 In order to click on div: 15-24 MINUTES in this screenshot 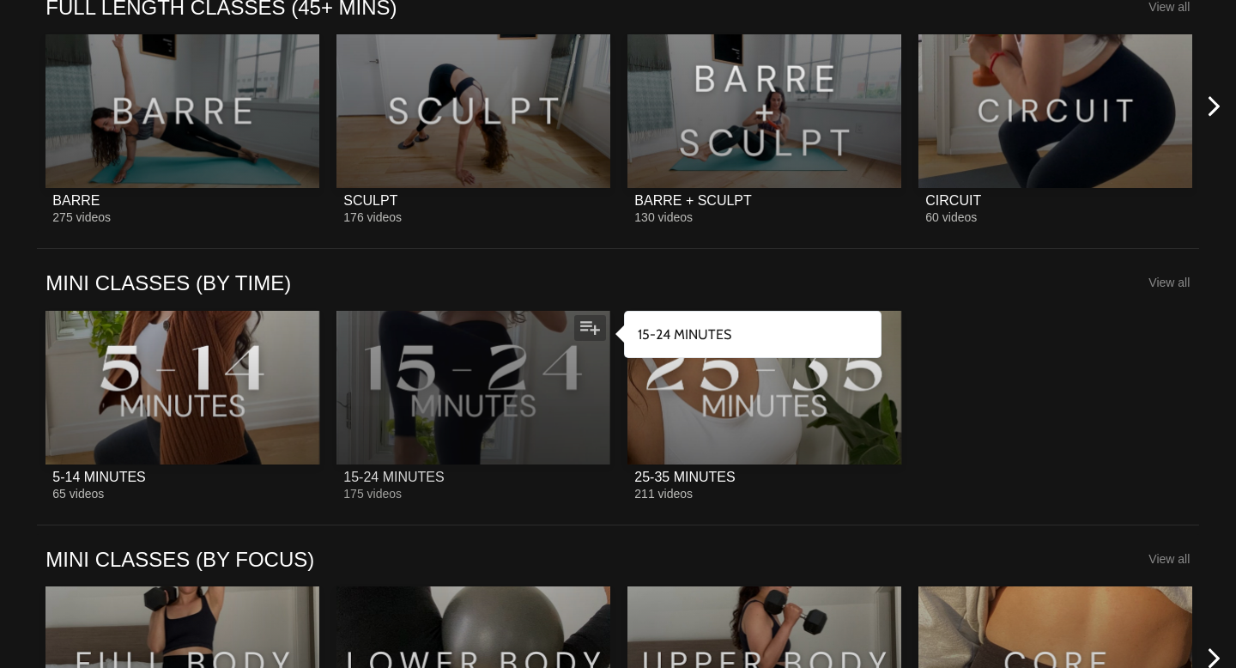, I will do `click(393, 476)`.